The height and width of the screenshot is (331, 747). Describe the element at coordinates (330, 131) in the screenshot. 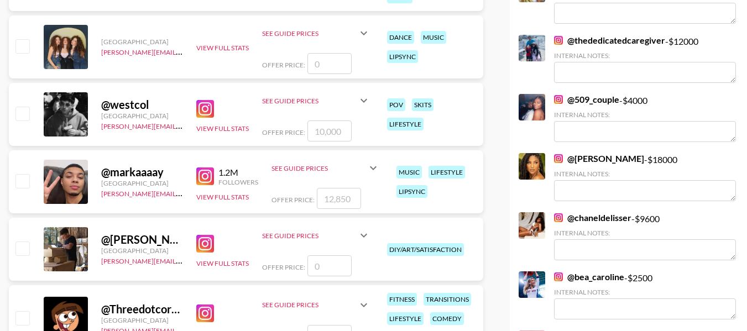

I see `input: 10,000` at that location.